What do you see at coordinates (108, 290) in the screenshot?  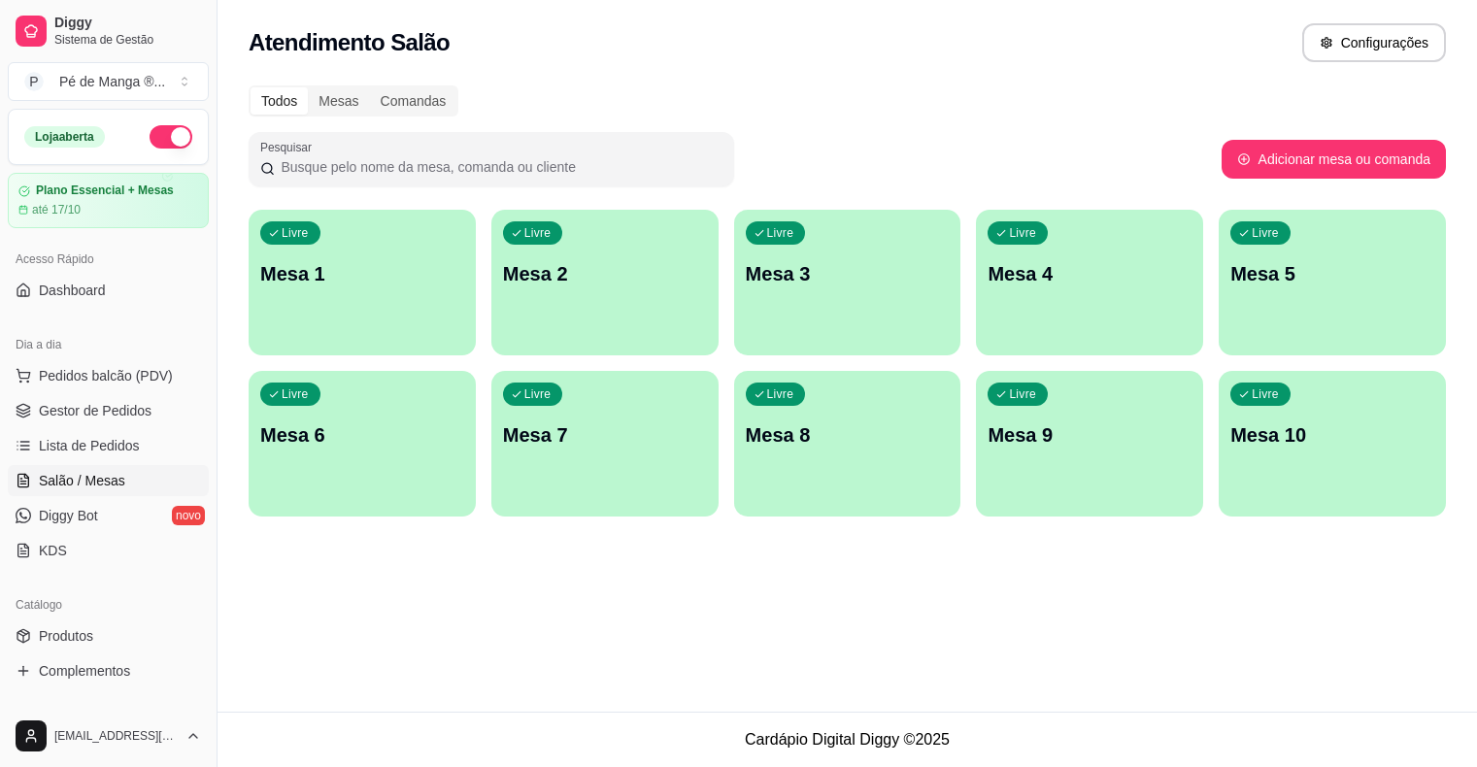 I see `a: Dashboard` at bounding box center [108, 290].